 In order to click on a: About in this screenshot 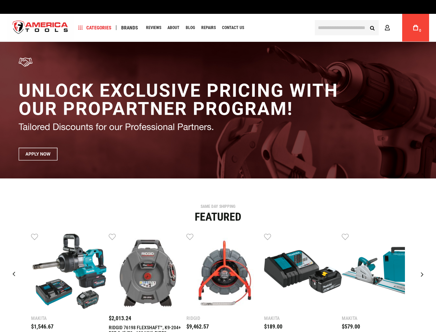, I will do `click(173, 28)`.